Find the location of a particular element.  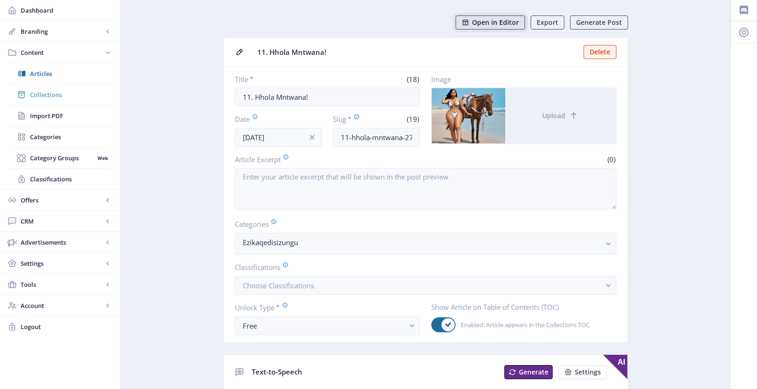

label: Article Excerpt is located at coordinates (328, 159).